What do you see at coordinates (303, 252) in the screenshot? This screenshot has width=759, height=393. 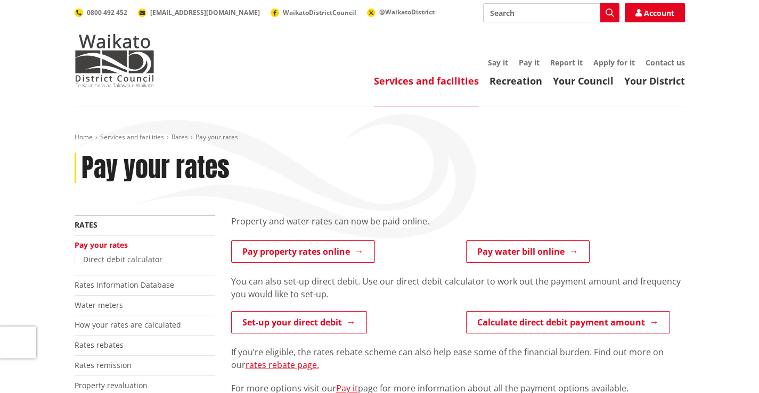 I see `a: Pay property rates online` at bounding box center [303, 252].